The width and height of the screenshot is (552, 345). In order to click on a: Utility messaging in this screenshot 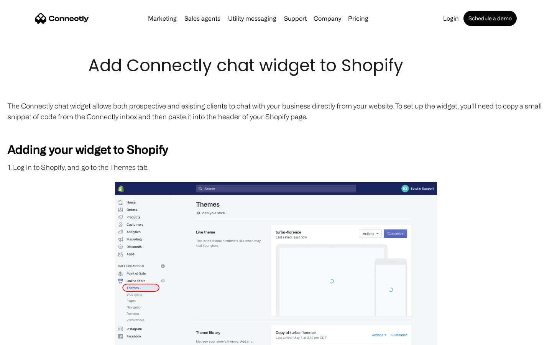, I will do `click(252, 18)`.